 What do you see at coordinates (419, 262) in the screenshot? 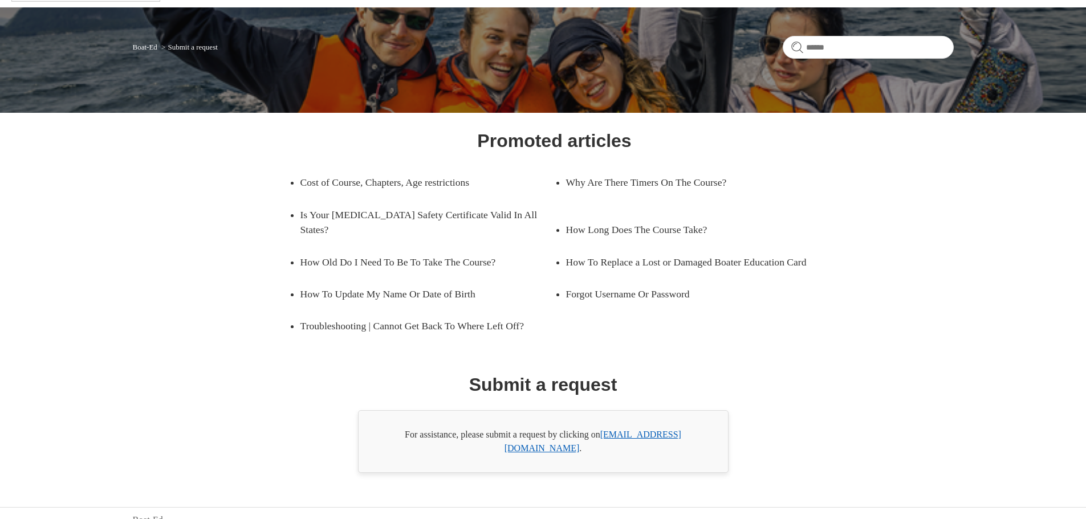
I see `a: How Old Do I Need To Be To Take The Course?` at bounding box center [419, 262].